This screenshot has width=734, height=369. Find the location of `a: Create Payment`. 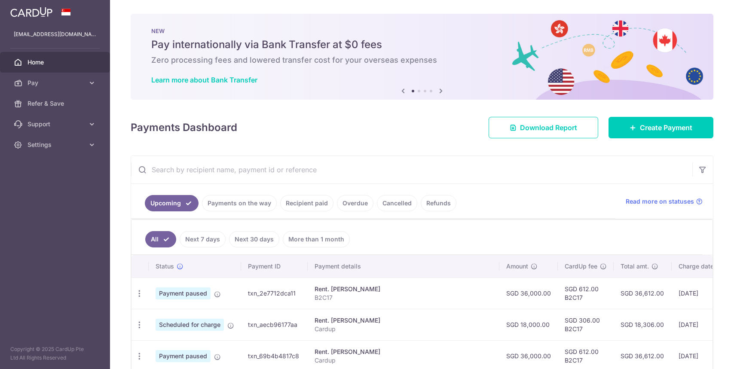

a: Create Payment is located at coordinates (661, 128).